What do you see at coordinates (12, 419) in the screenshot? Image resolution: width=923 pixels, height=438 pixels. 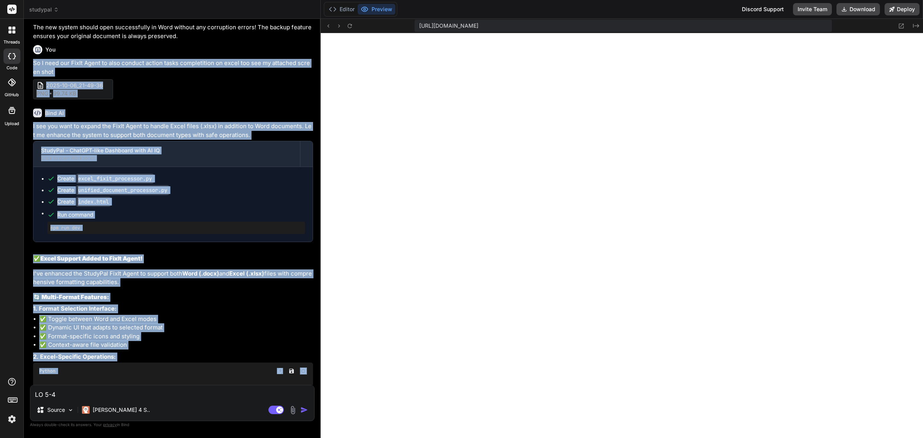 I see `img: settings` at bounding box center [12, 419].